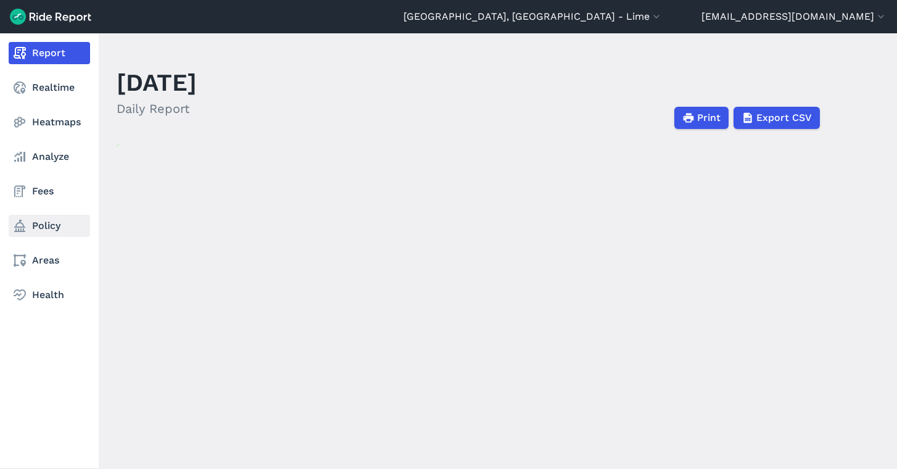  I want to click on a: Fees, so click(49, 191).